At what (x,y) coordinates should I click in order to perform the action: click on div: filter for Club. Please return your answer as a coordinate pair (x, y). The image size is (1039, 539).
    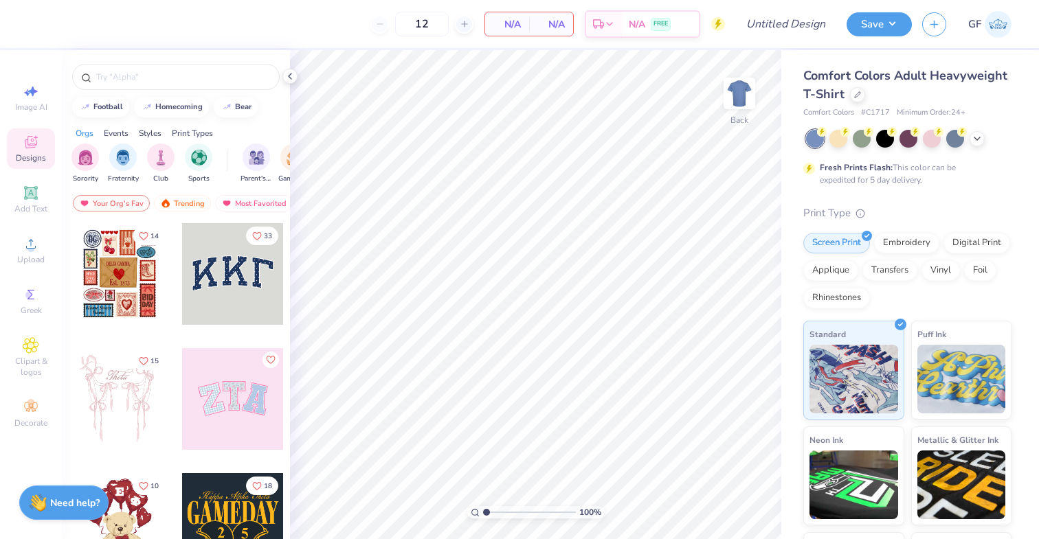
    Looking at the image, I should click on (161, 164).